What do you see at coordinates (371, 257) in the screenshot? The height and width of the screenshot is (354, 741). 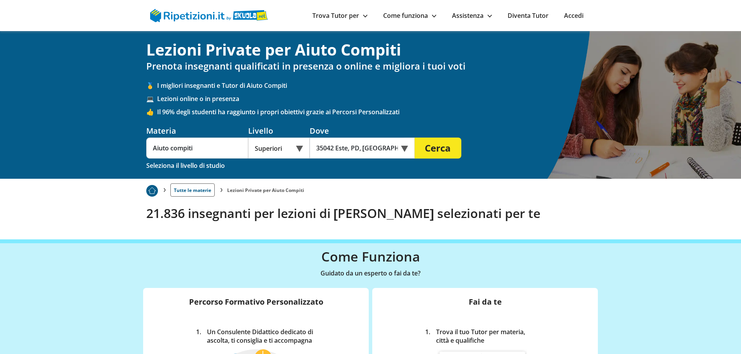 I see `h3: Come Funziona` at bounding box center [371, 257].